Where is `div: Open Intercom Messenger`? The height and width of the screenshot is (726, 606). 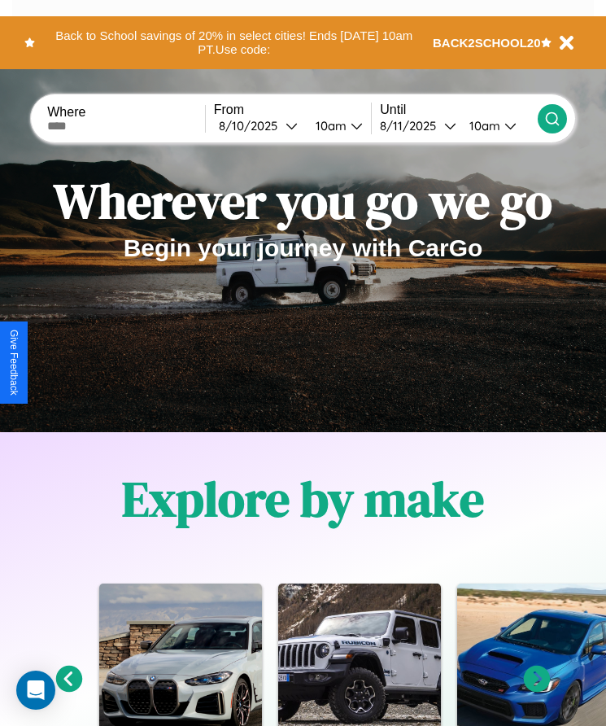
div: Open Intercom Messenger is located at coordinates (36, 690).